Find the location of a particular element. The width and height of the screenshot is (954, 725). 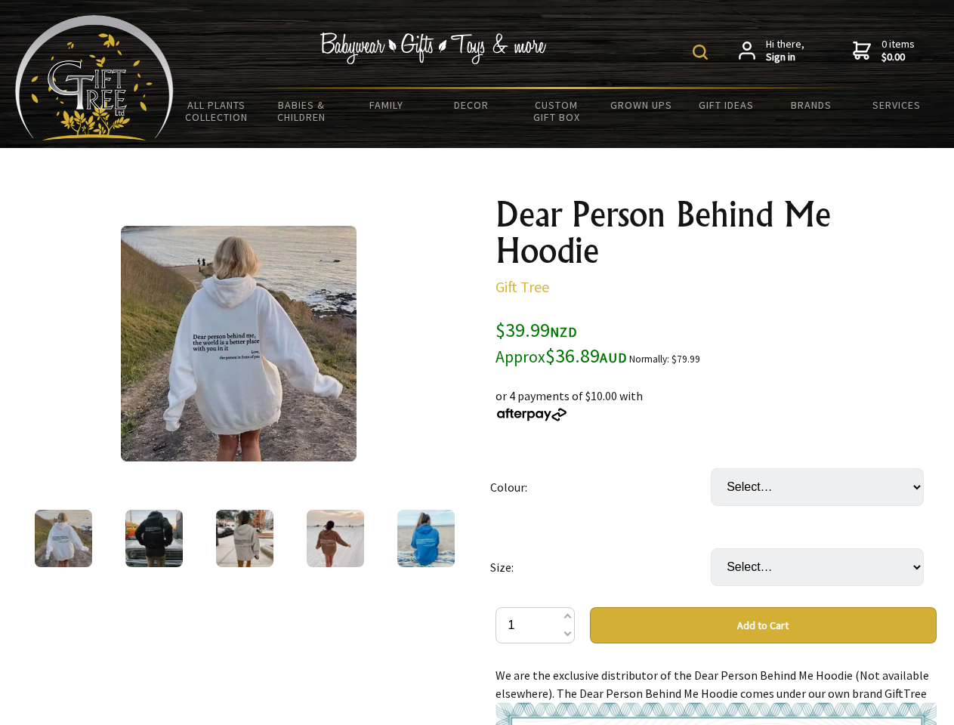

a: Custom Gift Box is located at coordinates (556, 111).